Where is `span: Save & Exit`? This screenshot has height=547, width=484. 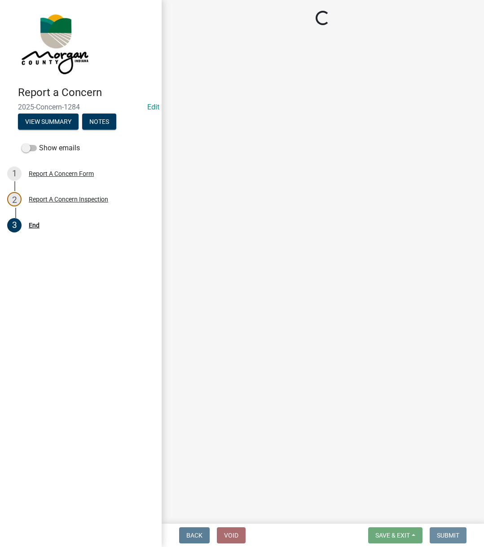
span: Save & Exit is located at coordinates (392, 535).